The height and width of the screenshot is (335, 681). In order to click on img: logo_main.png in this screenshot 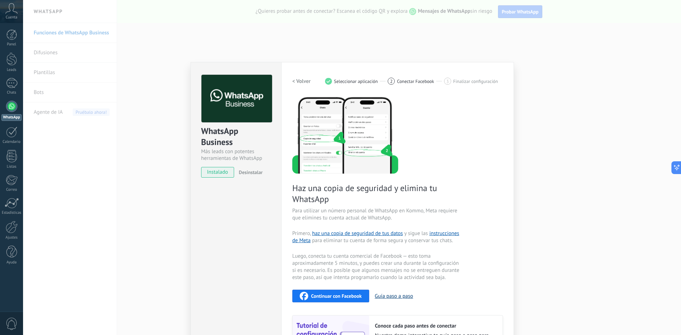, I will do `click(237, 99)`.